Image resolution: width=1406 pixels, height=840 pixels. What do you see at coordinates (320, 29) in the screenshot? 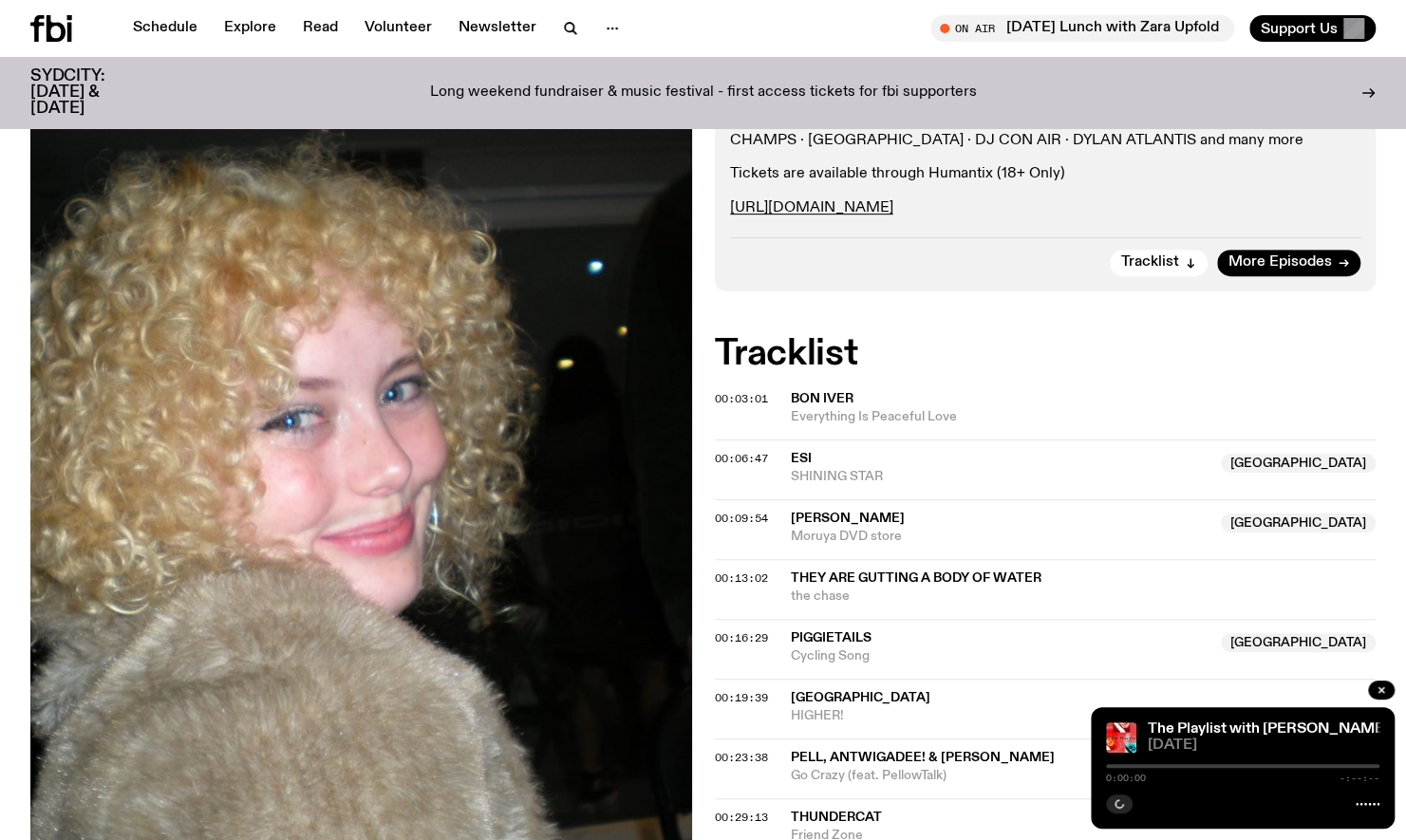
I see `a: Read` at bounding box center [320, 29].